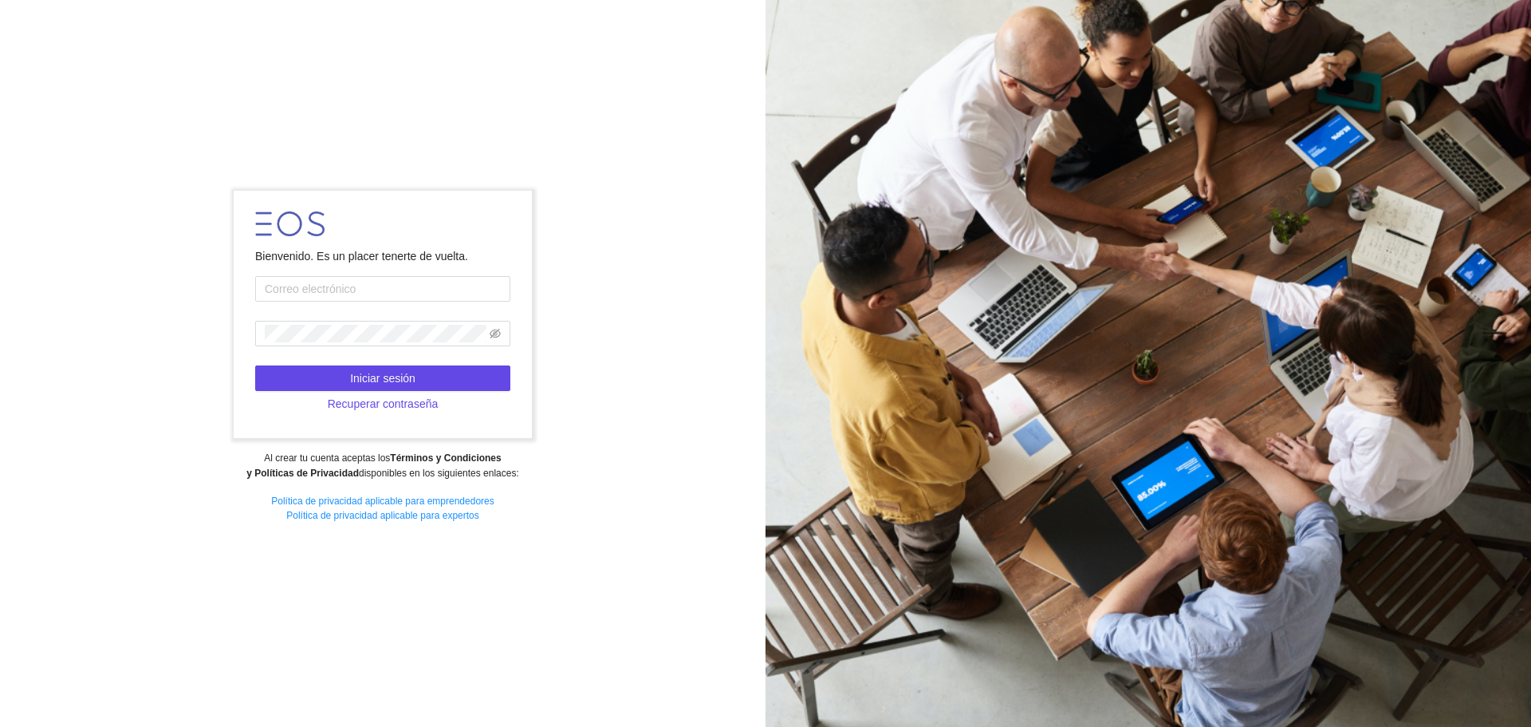  I want to click on img: LOGO, so click(290, 223).